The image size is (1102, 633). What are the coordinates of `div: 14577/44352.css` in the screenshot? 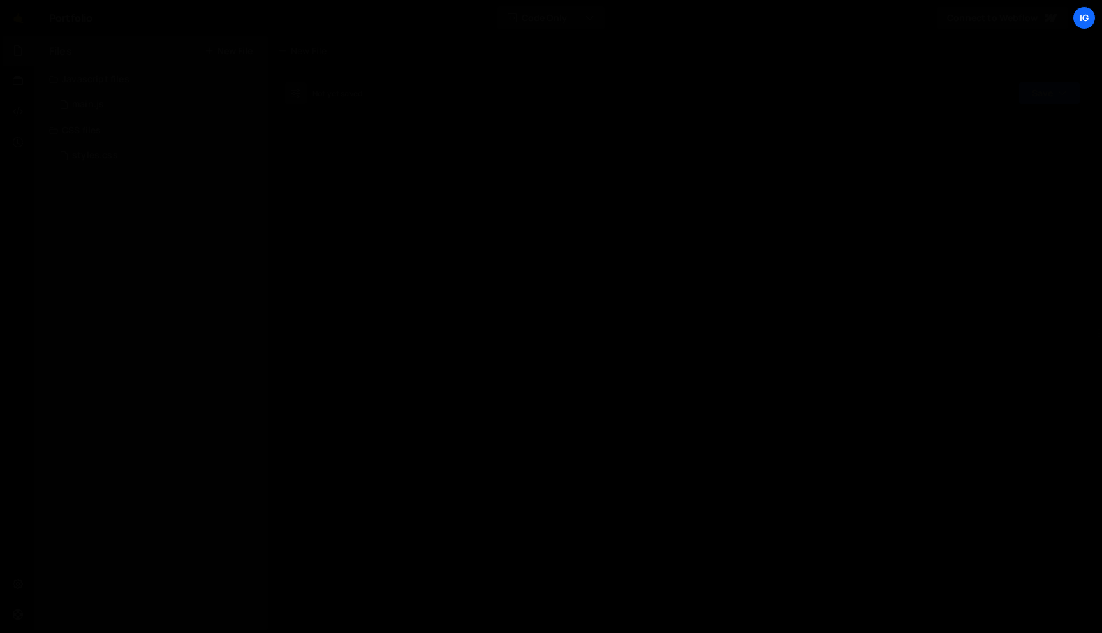 It's located at (158, 156).